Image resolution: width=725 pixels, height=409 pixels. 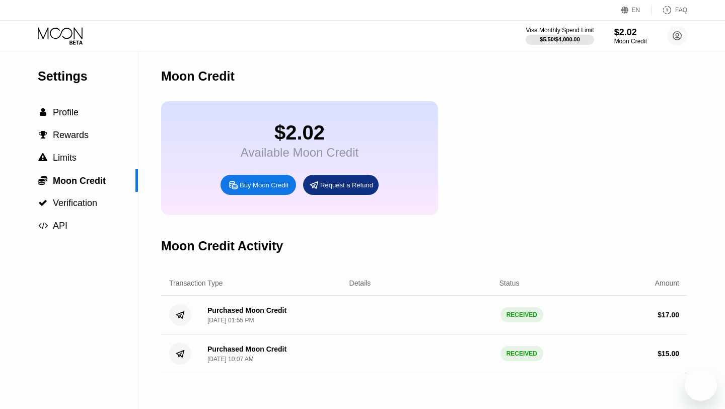 I want to click on div: Available Moon Credit, so click(x=299, y=153).